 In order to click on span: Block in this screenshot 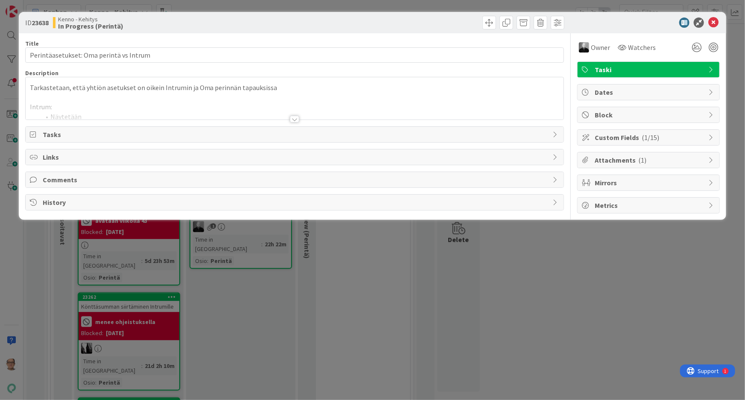, I will do `click(650, 115)`.